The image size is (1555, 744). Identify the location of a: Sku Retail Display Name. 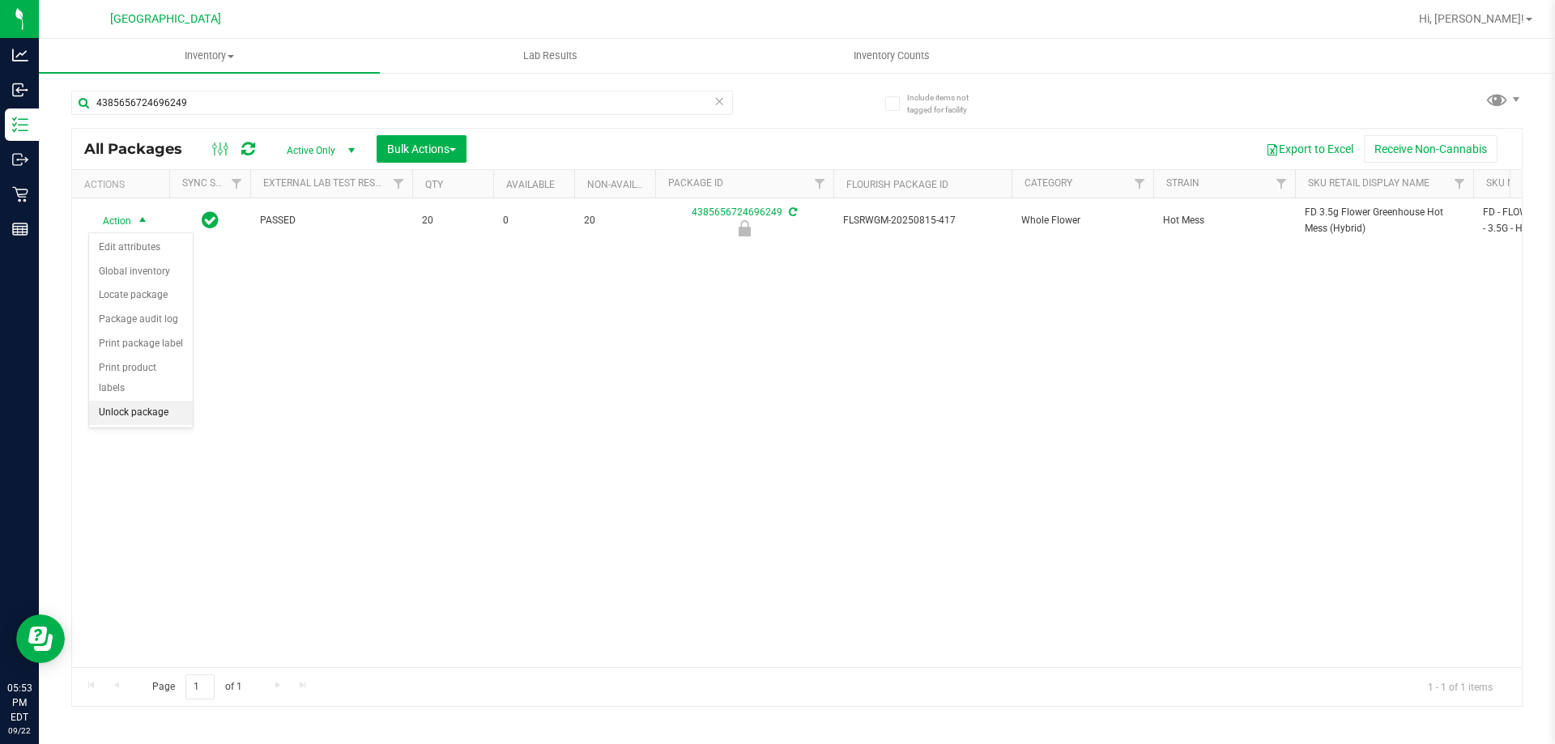
(1368, 183).